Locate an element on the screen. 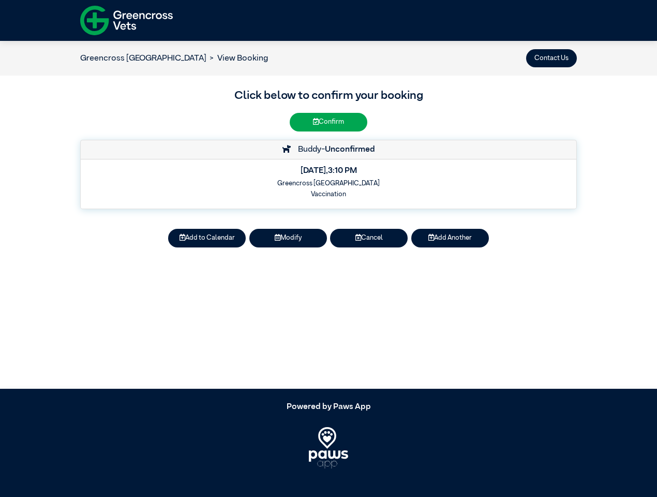 The height and width of the screenshot is (497, 657). button: Confirm is located at coordinates (329, 122).